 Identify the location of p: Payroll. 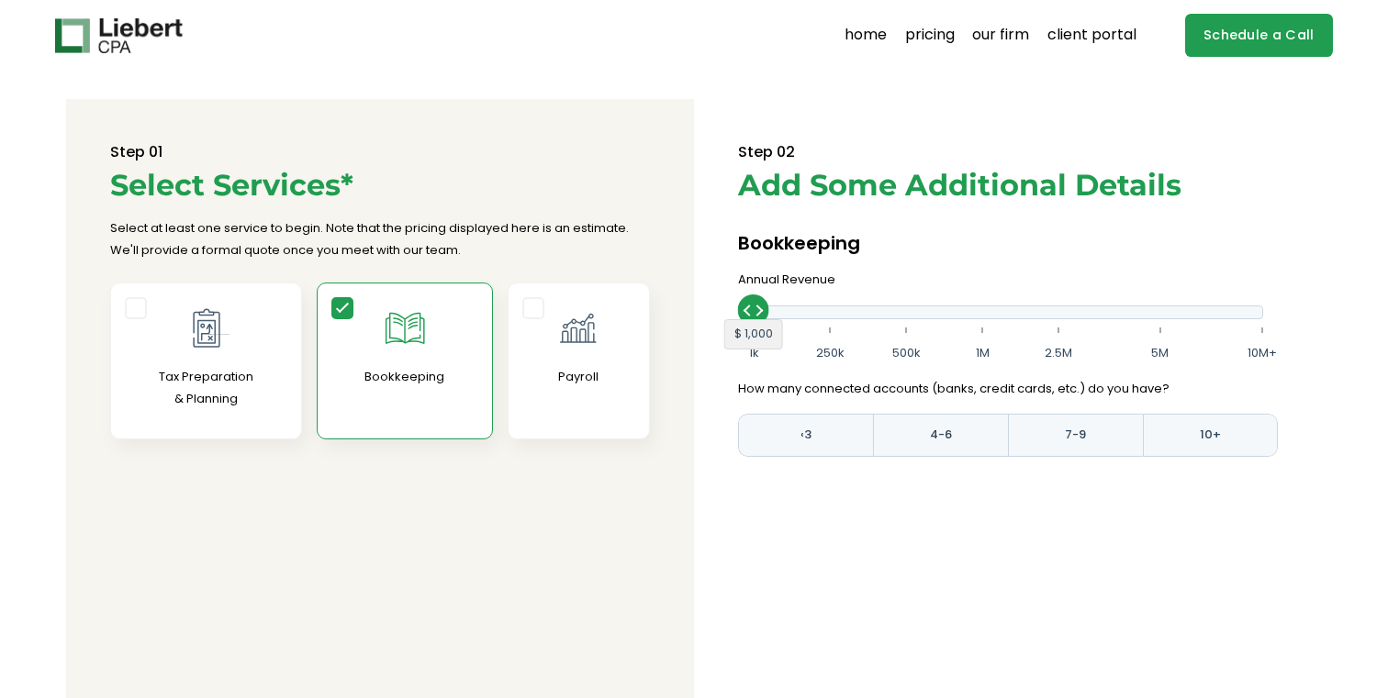
(578, 376).